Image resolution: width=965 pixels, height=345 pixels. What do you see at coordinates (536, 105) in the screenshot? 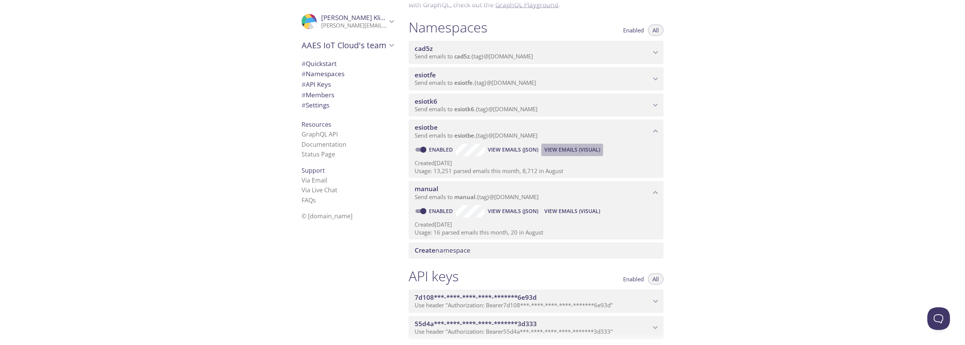
I see `div: esiotk6 namespace` at bounding box center [536, 105].